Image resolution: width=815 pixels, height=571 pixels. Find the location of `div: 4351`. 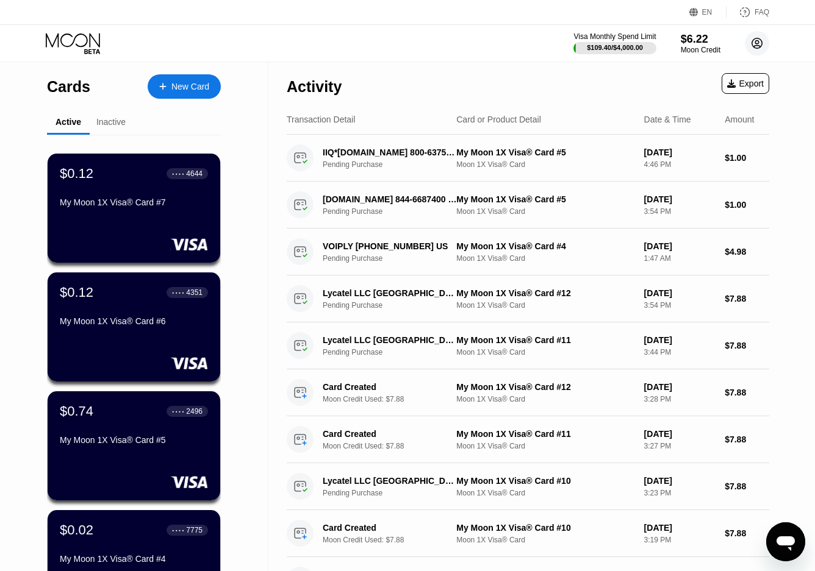

div: 4351 is located at coordinates (194, 293).